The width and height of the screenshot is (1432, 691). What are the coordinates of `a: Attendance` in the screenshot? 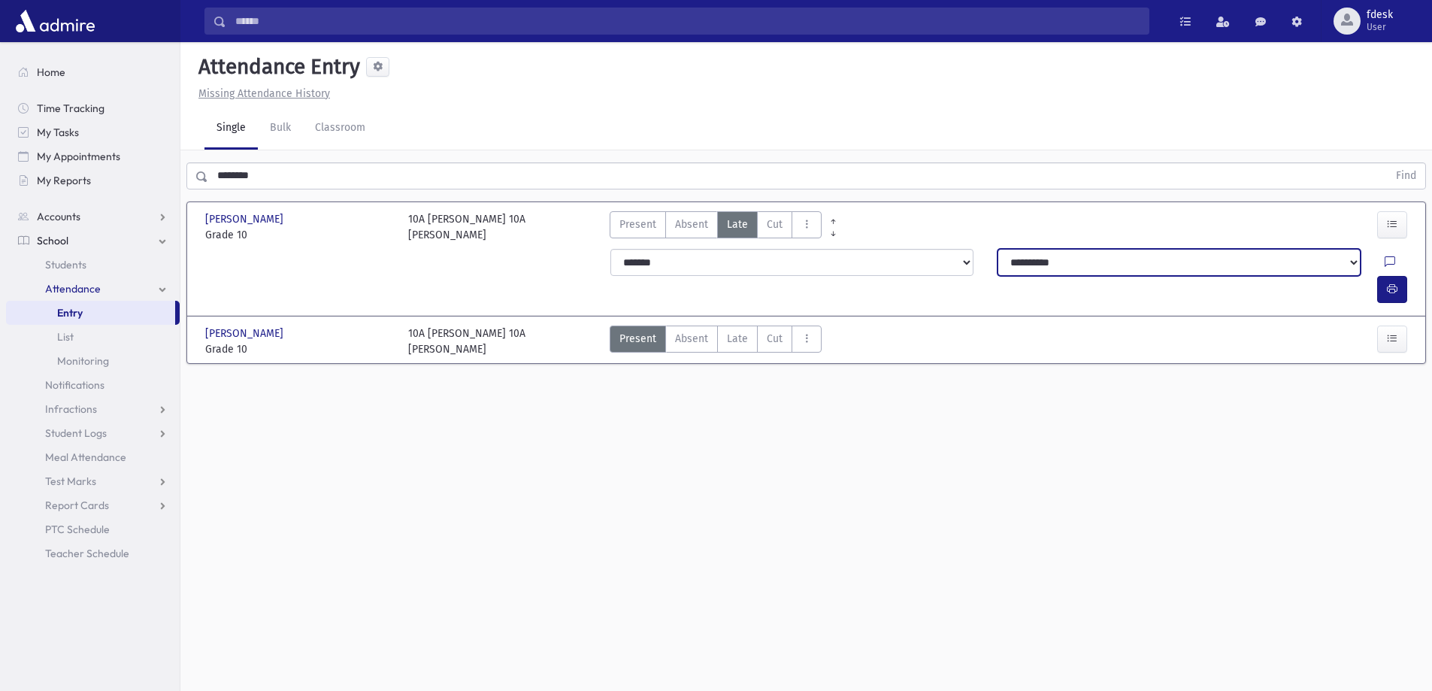 It's located at (92, 289).